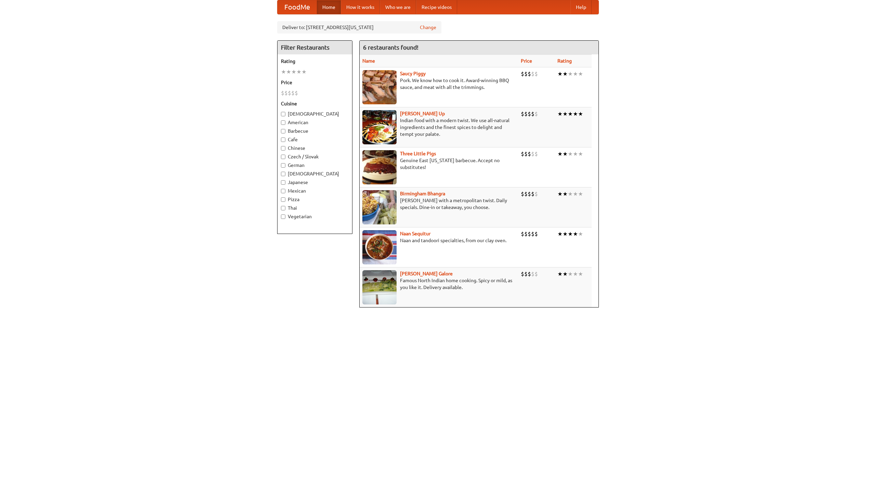 The width and height of the screenshot is (876, 484). Describe the element at coordinates (423, 194) in the screenshot. I see `a: Birmingham Bhangra` at that location.